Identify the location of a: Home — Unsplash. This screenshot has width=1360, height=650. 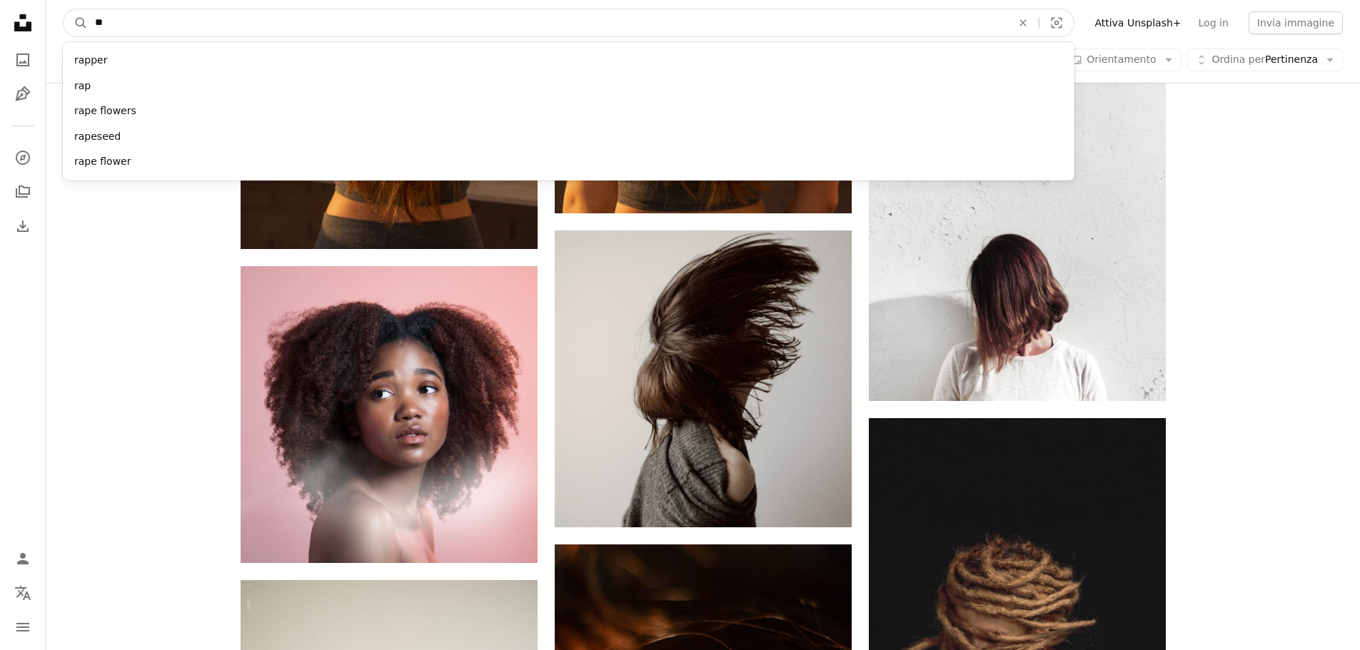
(23, 24).